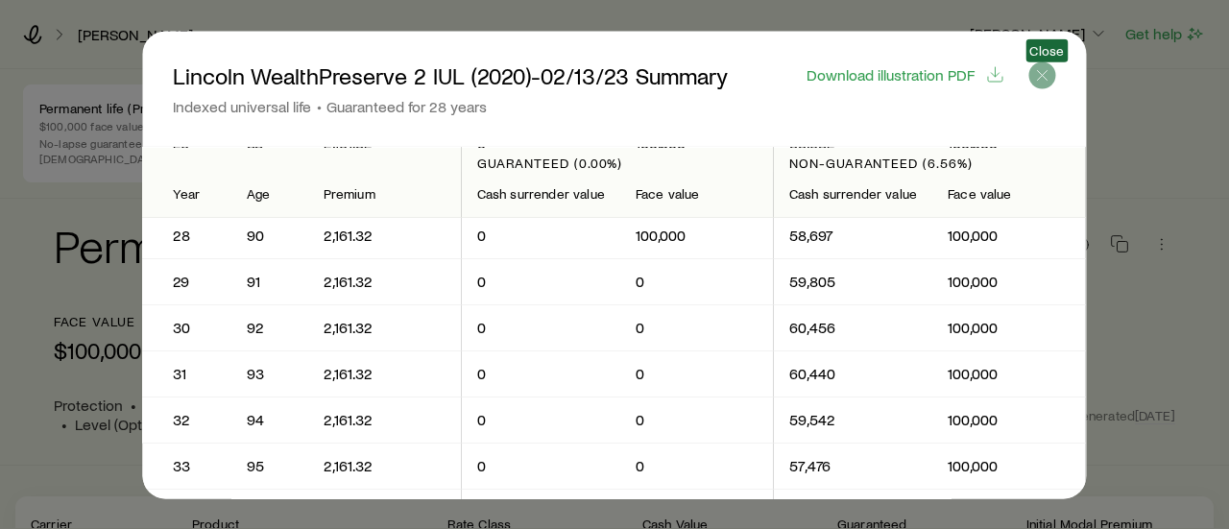  Describe the element at coordinates (186, 374) in the screenshot. I see `p: 31` at that location.